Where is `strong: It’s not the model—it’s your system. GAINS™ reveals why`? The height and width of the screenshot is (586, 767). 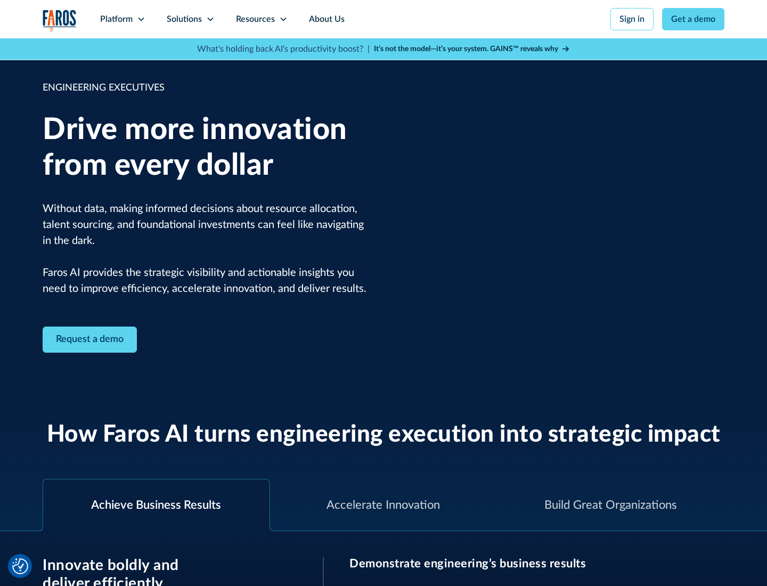 strong: It’s not the model—it’s your system. GAINS™ reveals why is located at coordinates (466, 49).